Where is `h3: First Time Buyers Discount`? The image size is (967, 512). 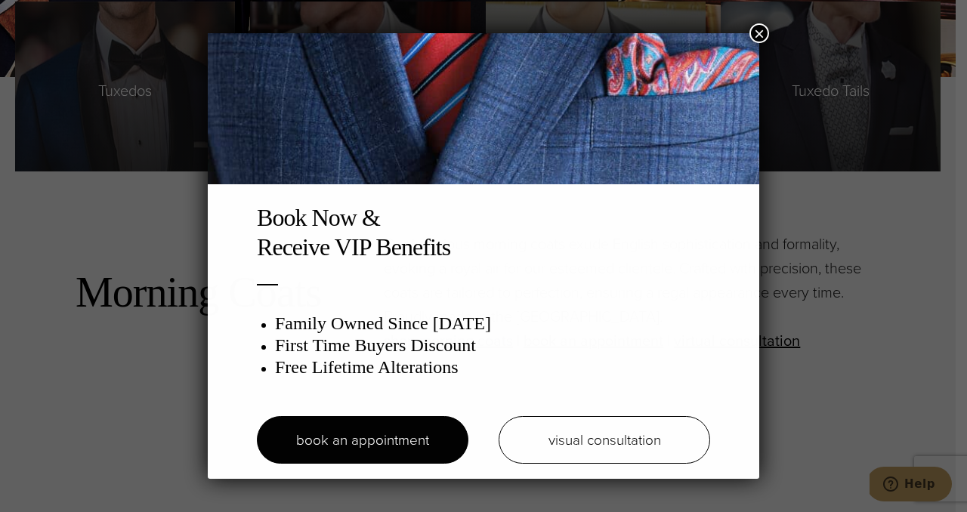 h3: First Time Buyers Discount is located at coordinates (493, 345).